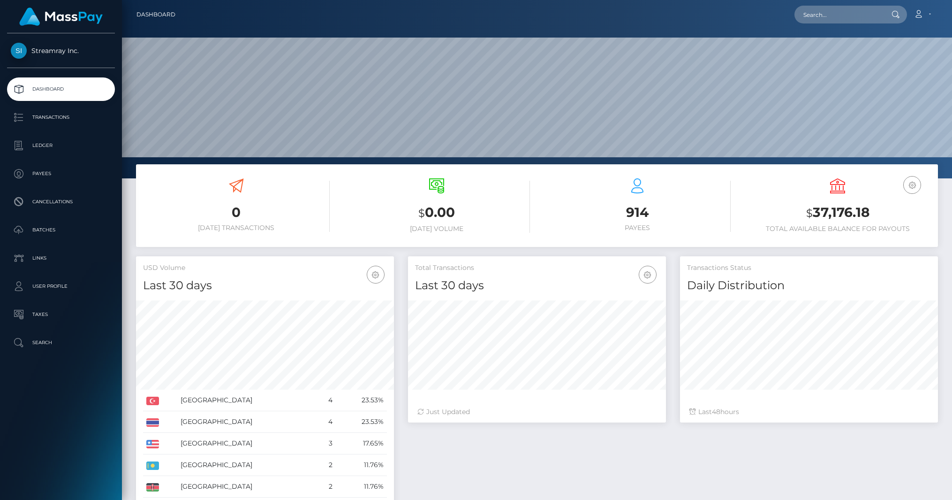 The height and width of the screenshot is (500, 952). Describe the element at coordinates (638, 228) in the screenshot. I see `h6: Payees` at that location.